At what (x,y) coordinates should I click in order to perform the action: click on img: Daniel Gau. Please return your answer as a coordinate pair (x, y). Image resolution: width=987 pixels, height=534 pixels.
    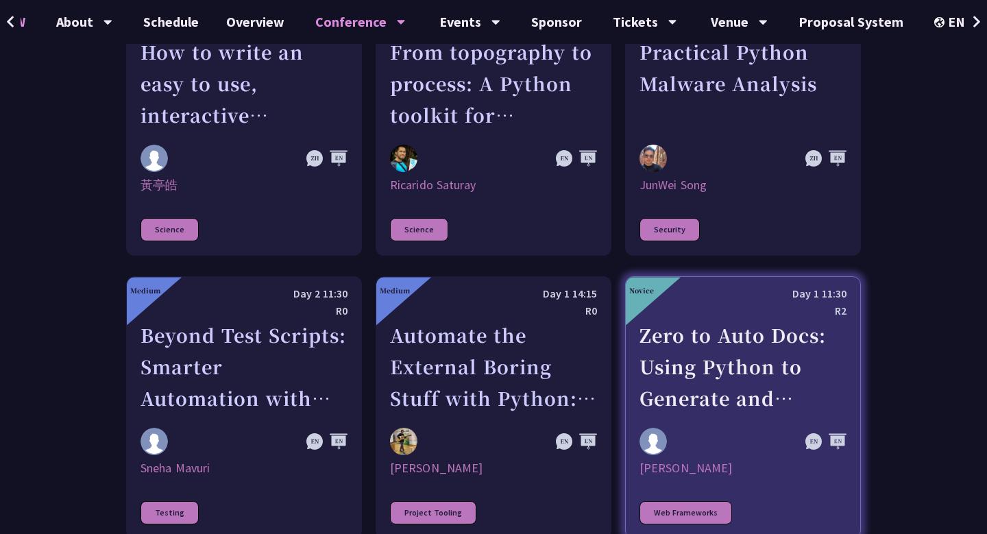
    Looking at the image, I should click on (653, 441).